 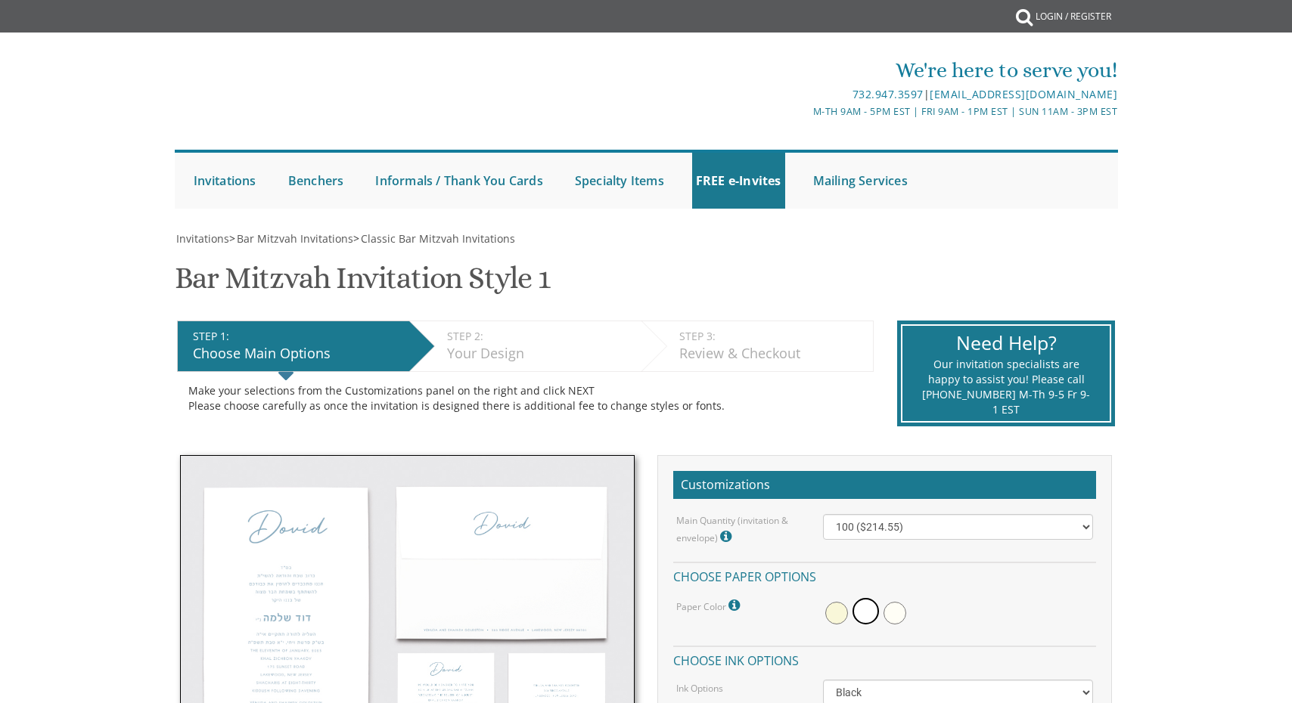 What do you see at coordinates (803, 111) in the screenshot?
I see `div: M-Th 9am - 5pm EST | Fri 9am - 1pm EST | Sun 11am - 3pm EST` at bounding box center [803, 111].